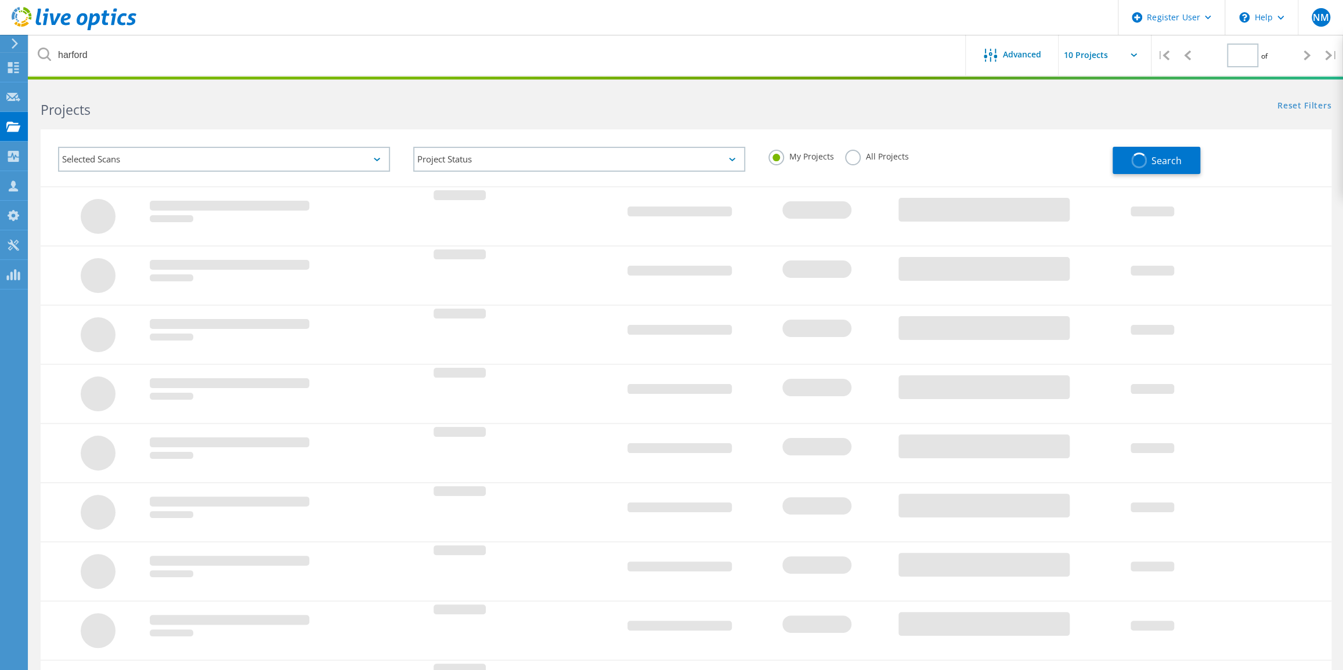 The height and width of the screenshot is (670, 1343). I want to click on label: My Projects, so click(801, 155).